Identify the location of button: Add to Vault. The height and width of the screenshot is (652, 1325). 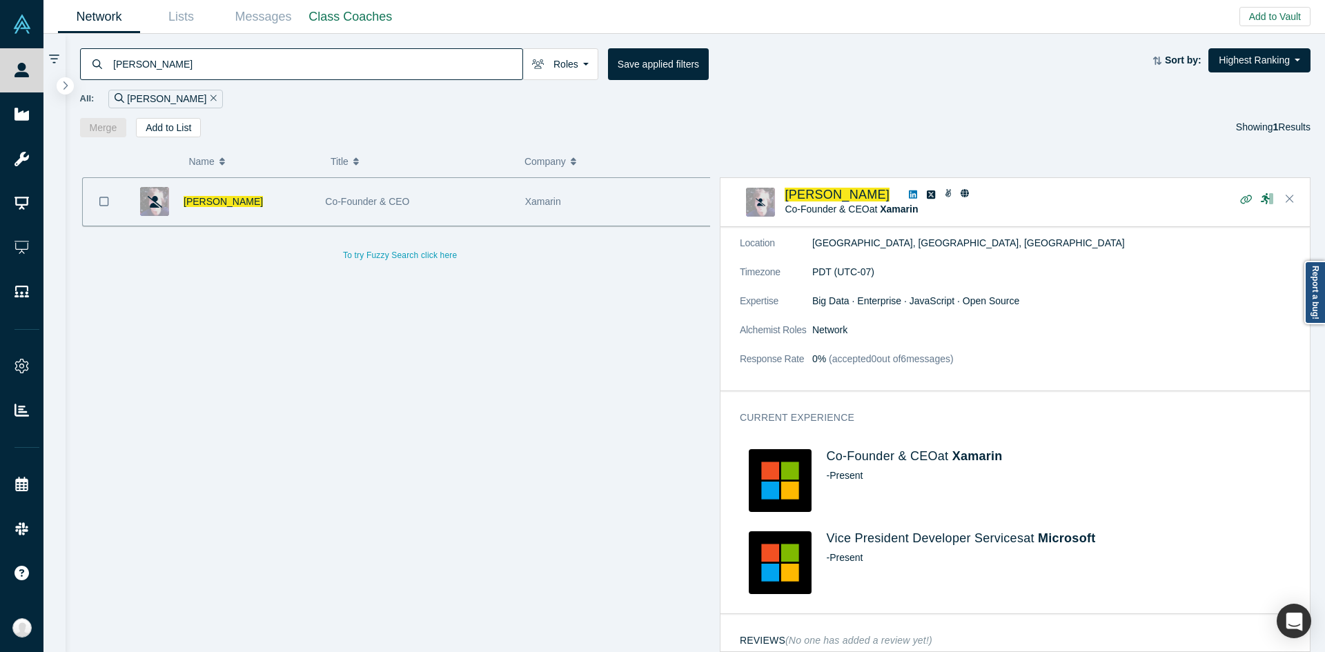
(1275, 17).